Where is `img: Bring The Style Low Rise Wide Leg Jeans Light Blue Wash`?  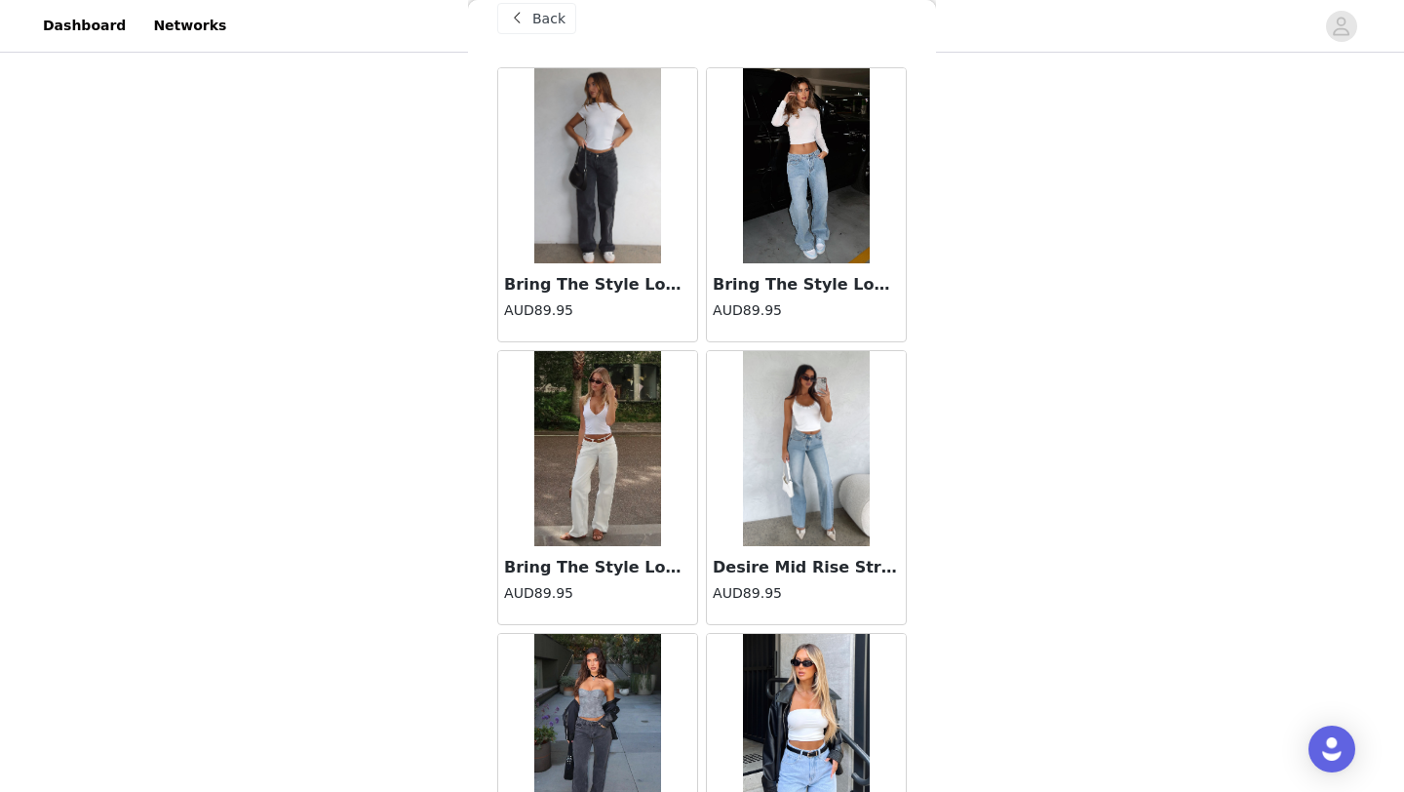
img: Bring The Style Low Rise Wide Leg Jeans Light Blue Wash is located at coordinates (806, 166).